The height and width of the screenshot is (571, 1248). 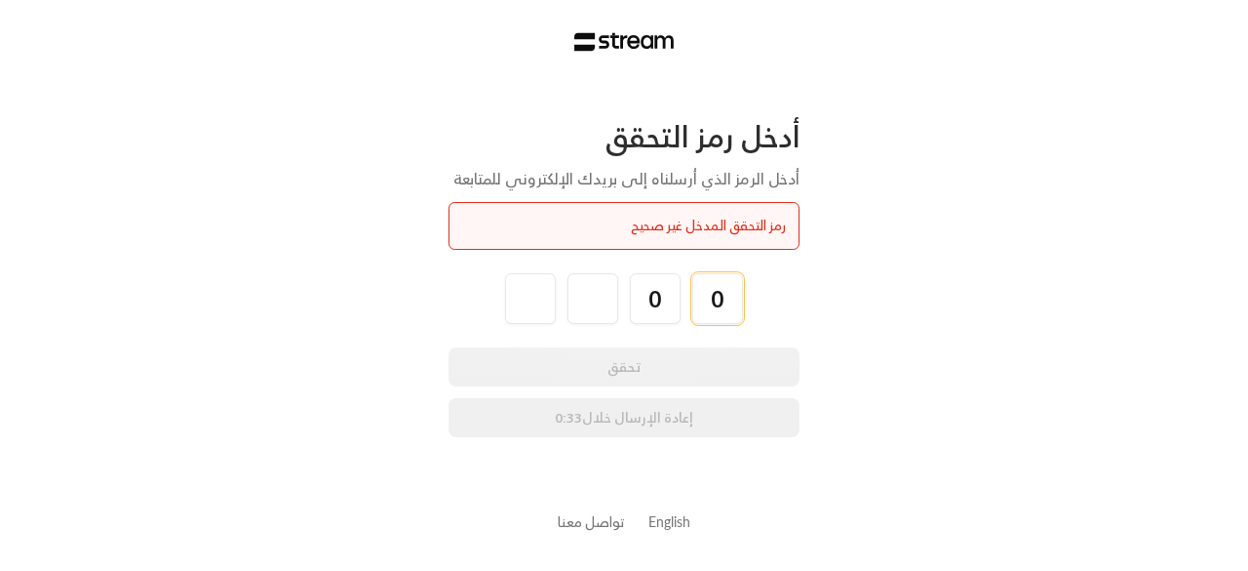 What do you see at coordinates (624, 42) in the screenshot?
I see `img: Stream Logo` at bounding box center [624, 42].